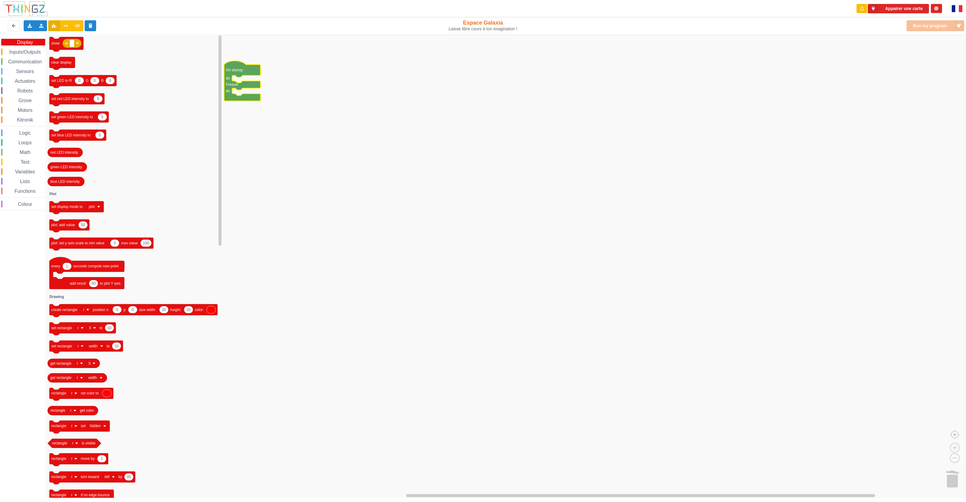  What do you see at coordinates (483, 25) in the screenshot?
I see `div: Espace Galaxia` at bounding box center [483, 25].